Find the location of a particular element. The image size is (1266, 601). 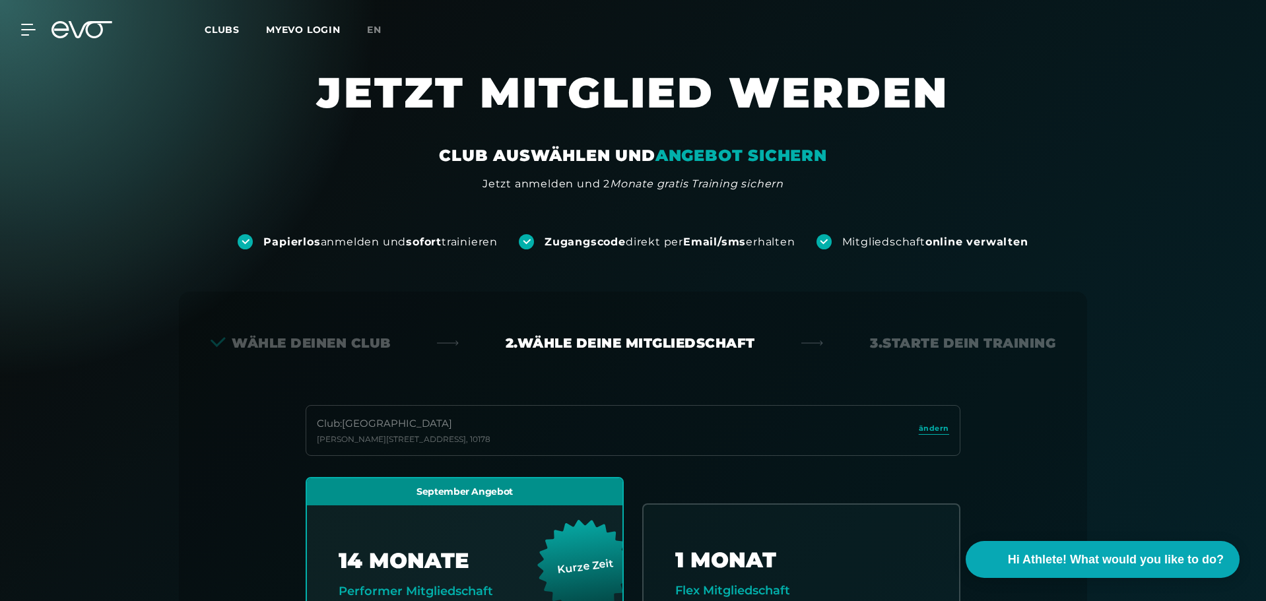

em: ANGEBOT SICHERN is located at coordinates (741, 155).